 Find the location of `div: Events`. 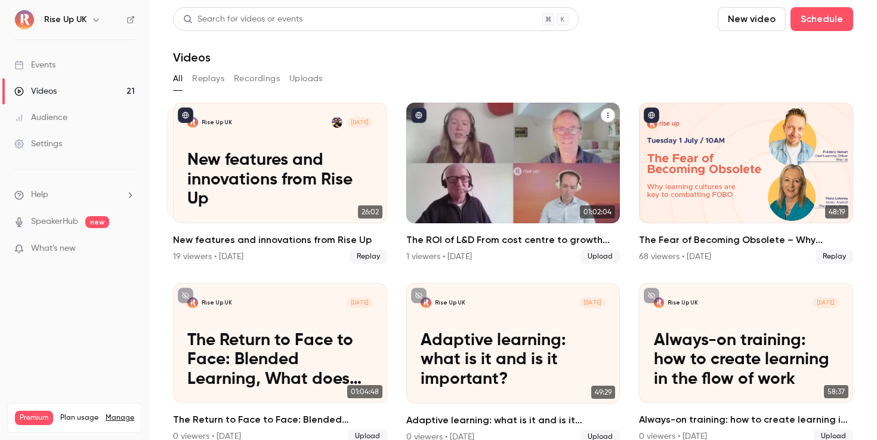

div: Events is located at coordinates (35, 65).